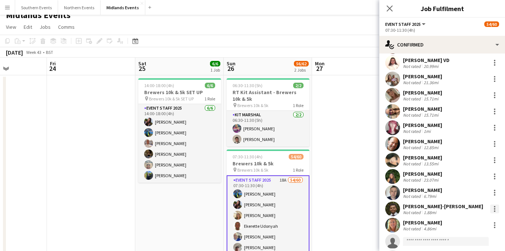 The height and width of the screenshot is (251, 505). I want to click on span: 24, so click(52, 68).